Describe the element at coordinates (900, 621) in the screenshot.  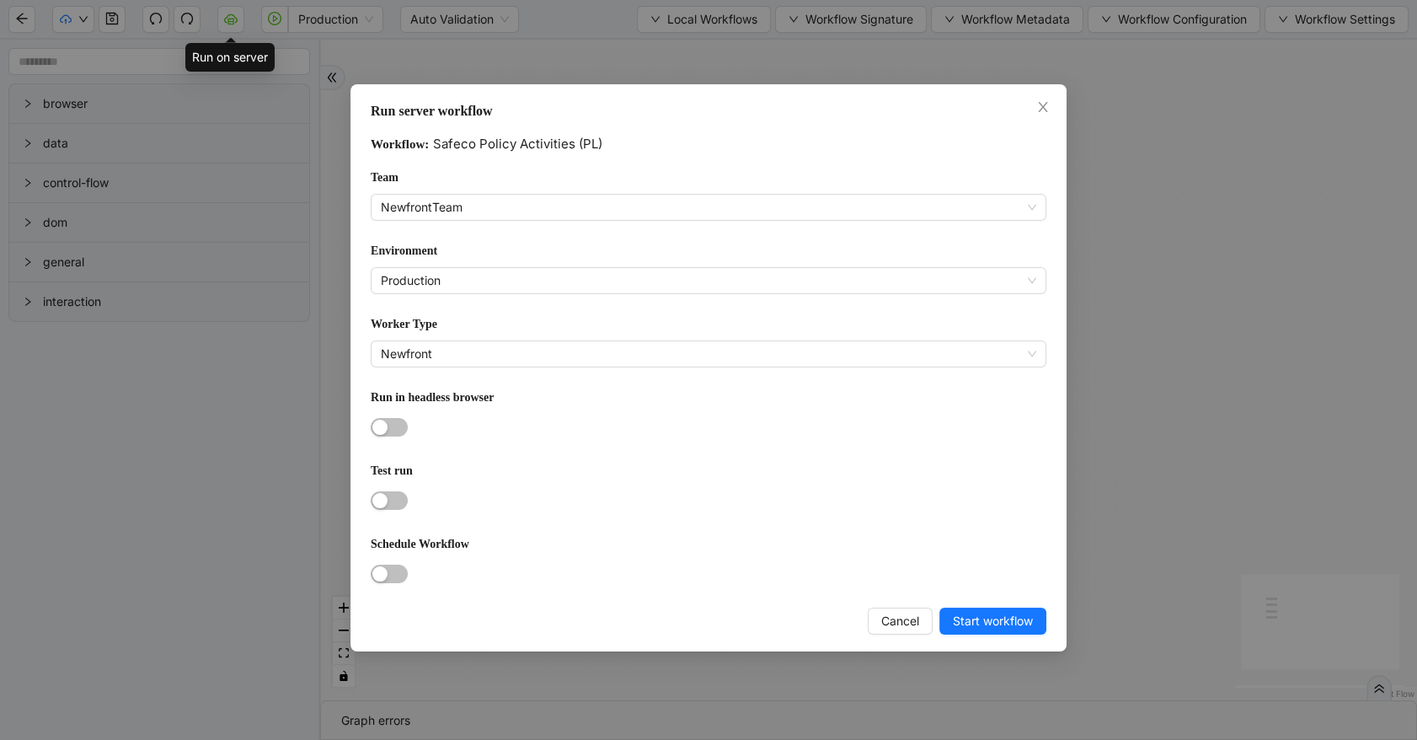
I see `button: Cancel` at that location.